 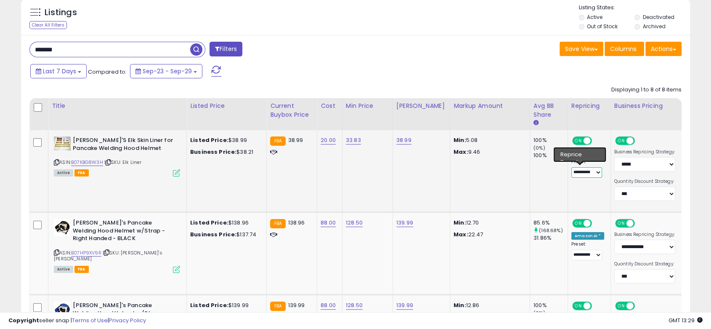 What do you see at coordinates (657, 106) in the screenshot?
I see `div: Business Pricing` at bounding box center [657, 106].